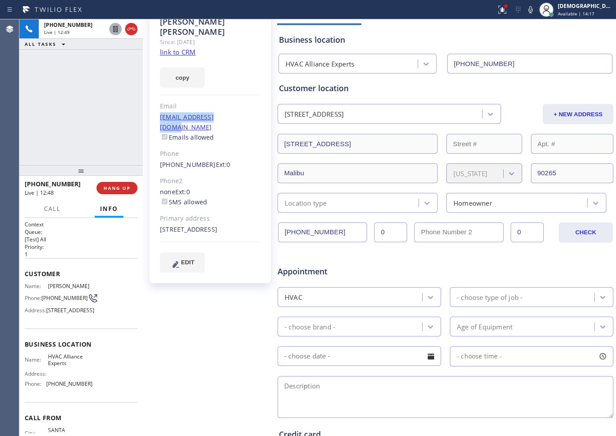  I want to click on div: - choose brand -, so click(310, 327).